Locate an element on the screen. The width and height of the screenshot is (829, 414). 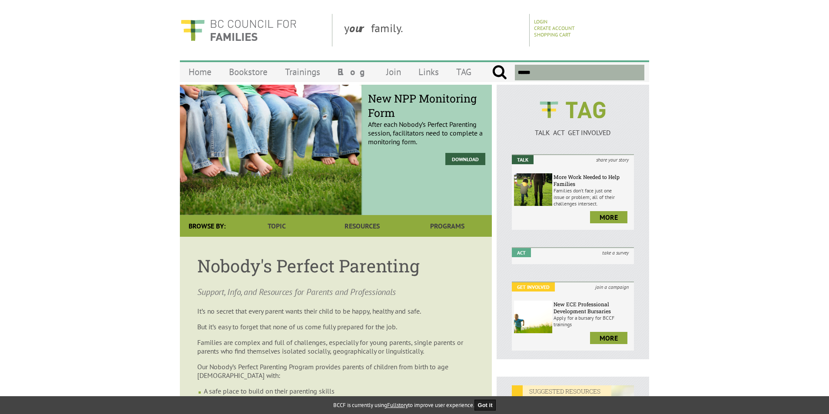
a: Login is located at coordinates (540, 21).